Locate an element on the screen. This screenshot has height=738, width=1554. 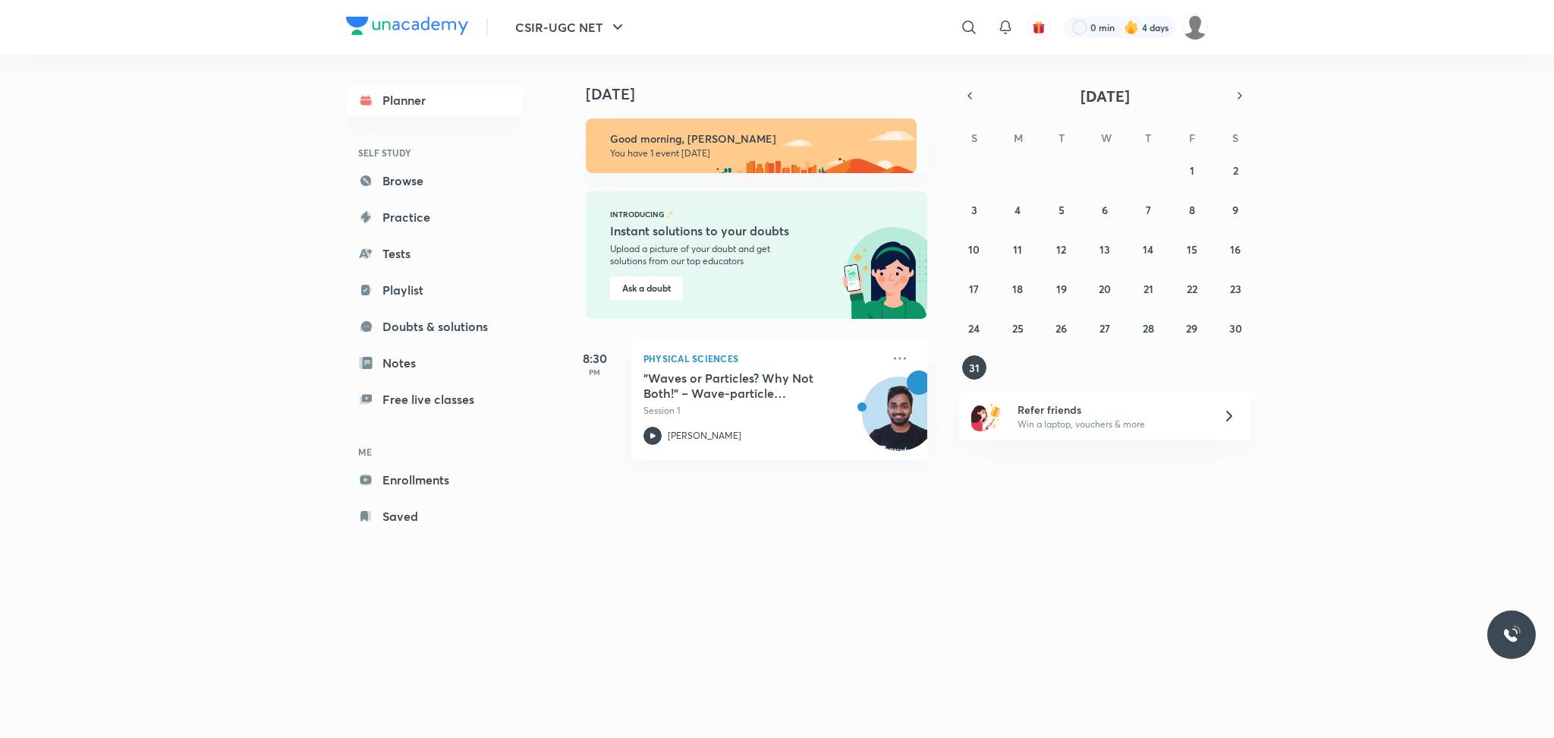
p: Session 1 is located at coordinates (763, 411).